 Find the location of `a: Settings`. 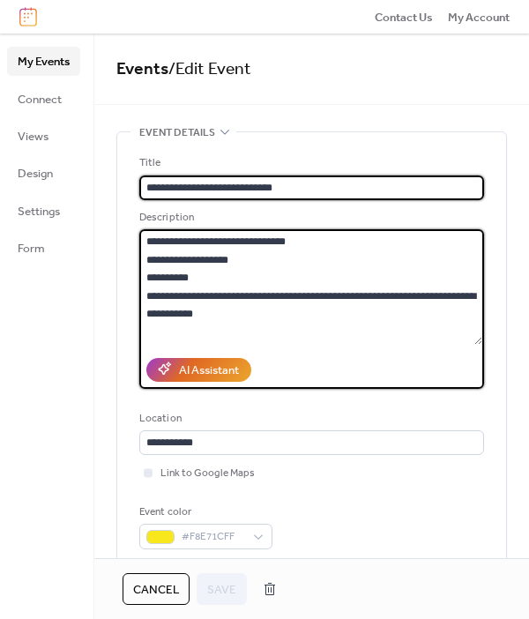

a: Settings is located at coordinates (43, 211).